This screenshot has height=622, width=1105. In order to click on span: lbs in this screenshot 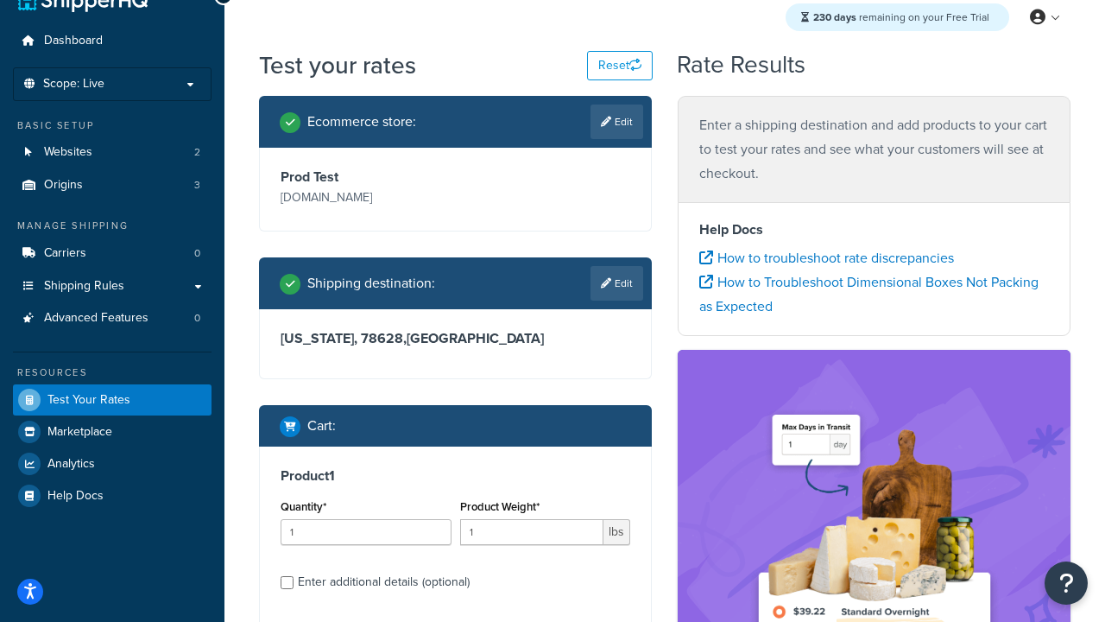, I will do `click(617, 532)`.